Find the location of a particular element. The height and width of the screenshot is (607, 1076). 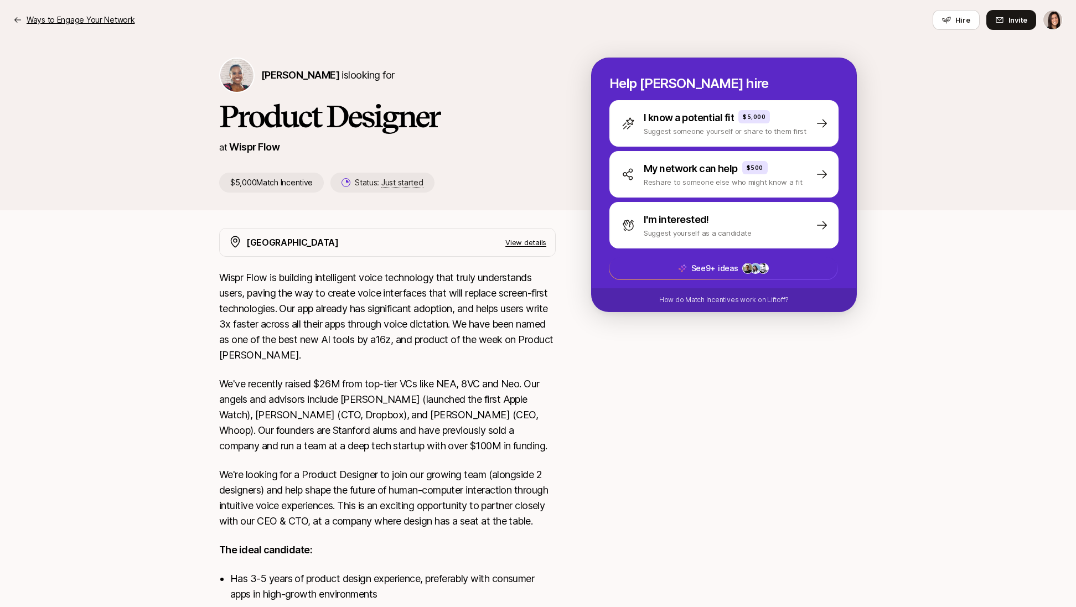

p: I know a potential fit is located at coordinates (689, 118).